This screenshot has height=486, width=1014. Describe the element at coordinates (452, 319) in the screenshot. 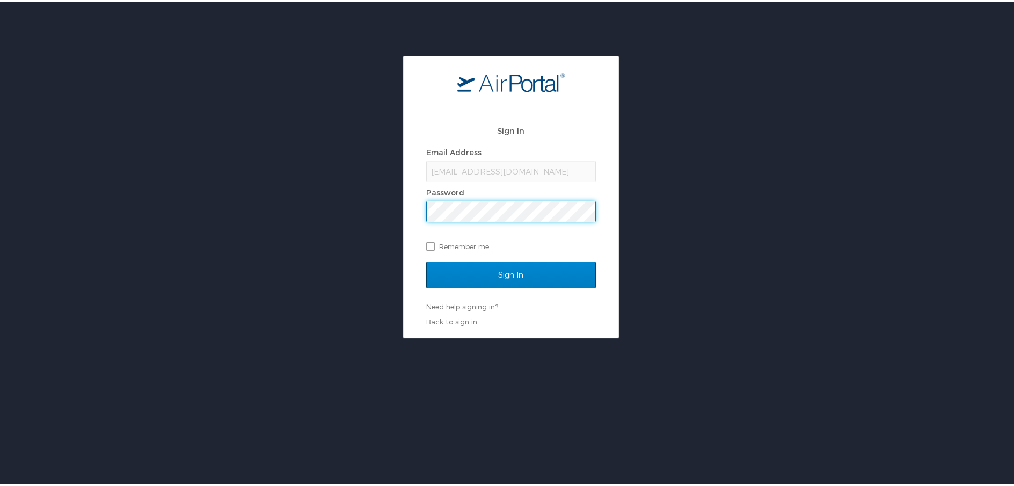

I see `a: Back to sign in` at that location.